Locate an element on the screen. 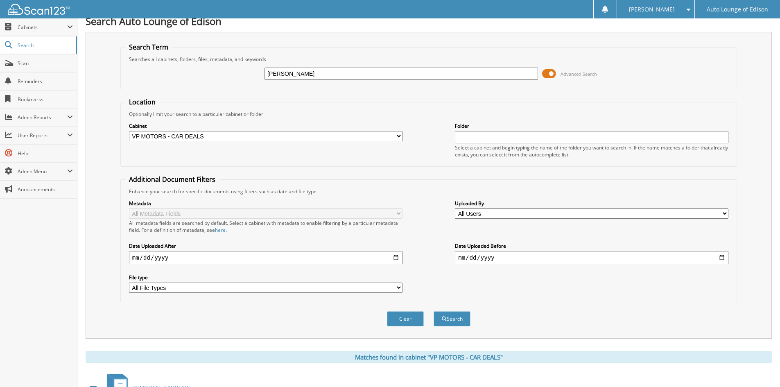 The image size is (780, 387). input: end is located at coordinates (591, 257).